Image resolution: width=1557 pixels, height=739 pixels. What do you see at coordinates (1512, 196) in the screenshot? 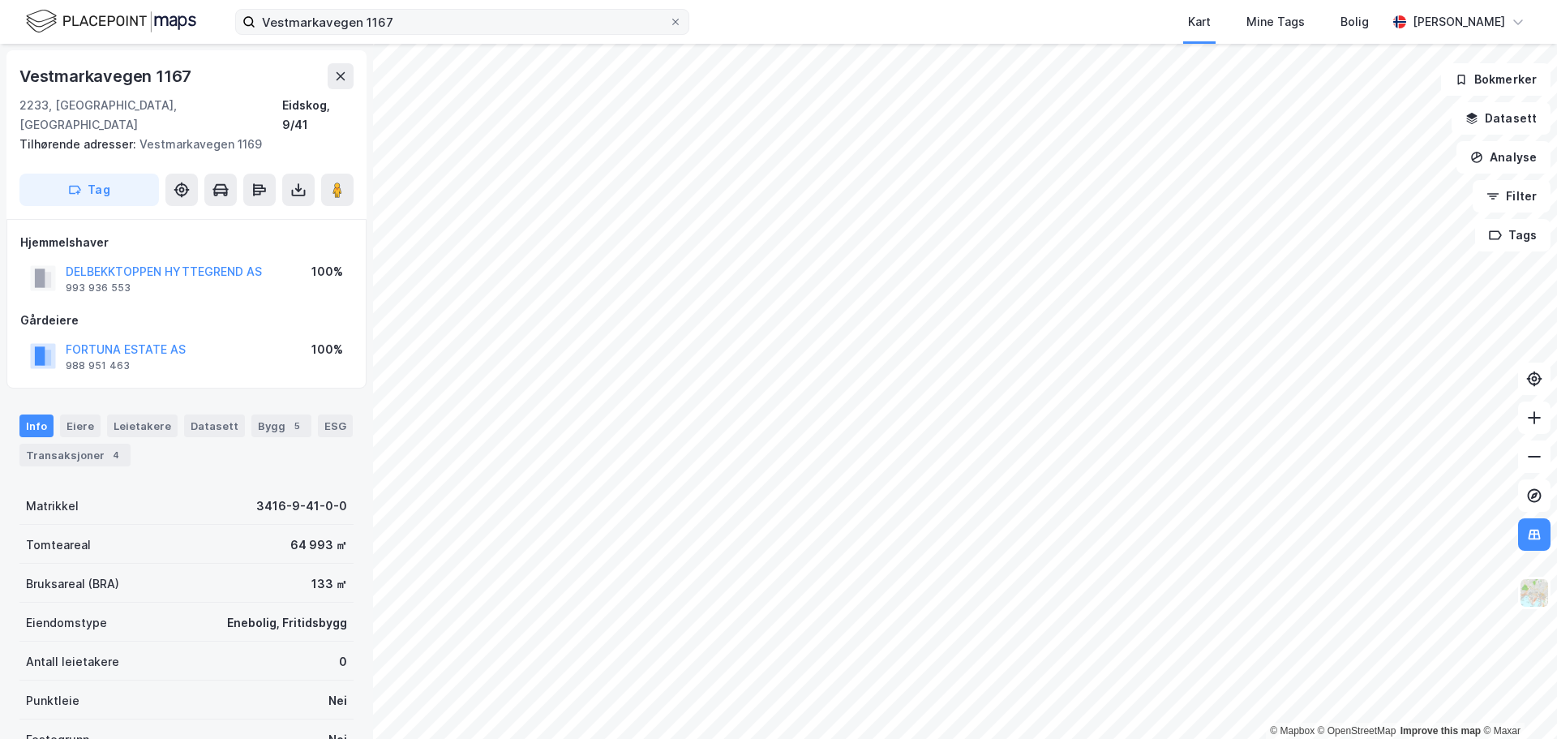
I see `button: Filter` at bounding box center [1512, 196].